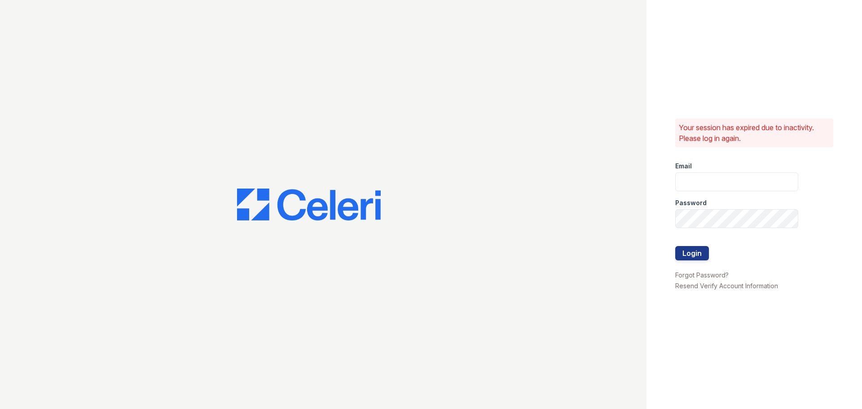 The height and width of the screenshot is (409, 862). I want to click on p: Your session has expired due to inactivity. Please log in again., so click(755, 133).